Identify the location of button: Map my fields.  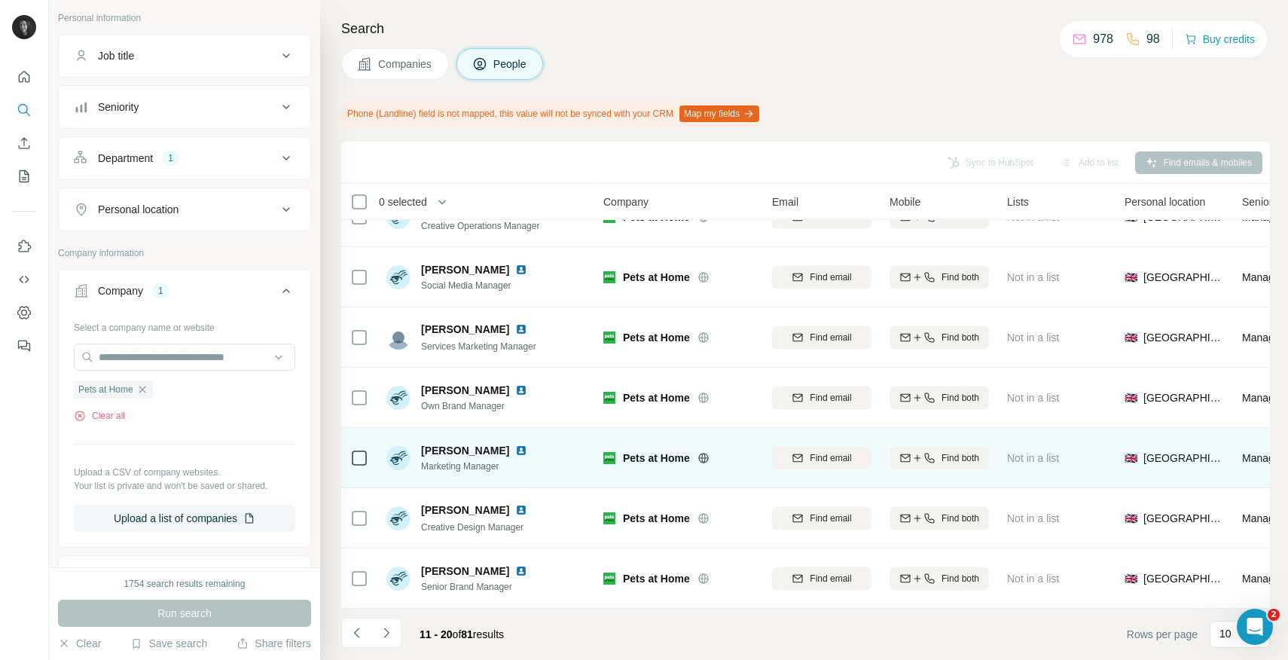
(720, 114).